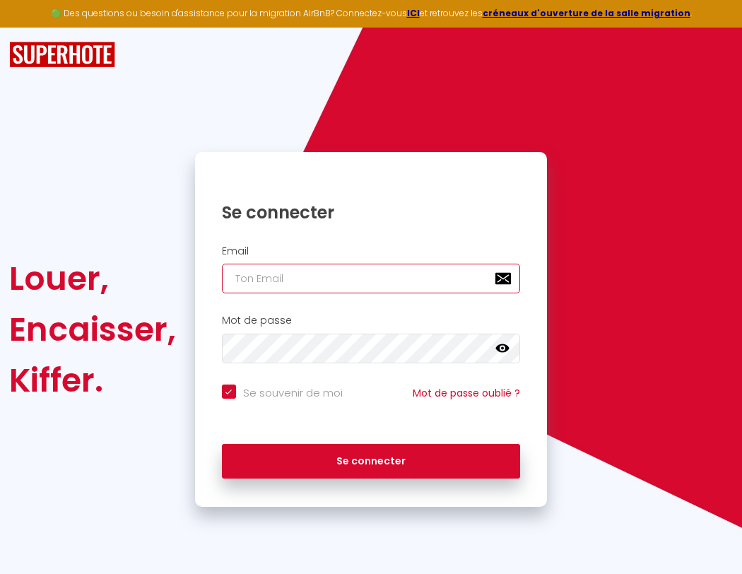  I want to click on strong: créneaux d'ouverture de la salle migration, so click(586, 13).